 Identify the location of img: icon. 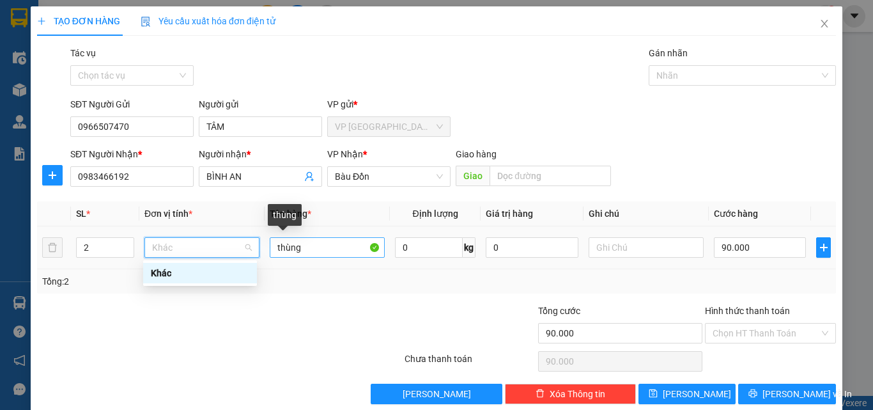
(146, 22).